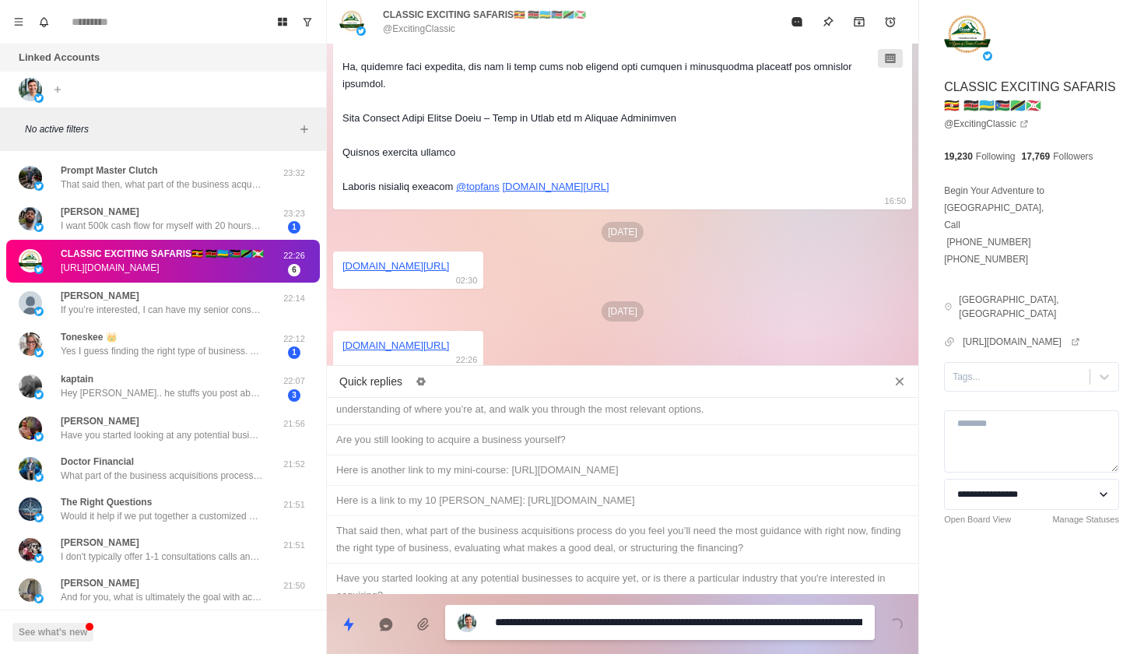 The width and height of the screenshot is (1144, 654). I want to click on button: Reply with AI, so click(386, 624).